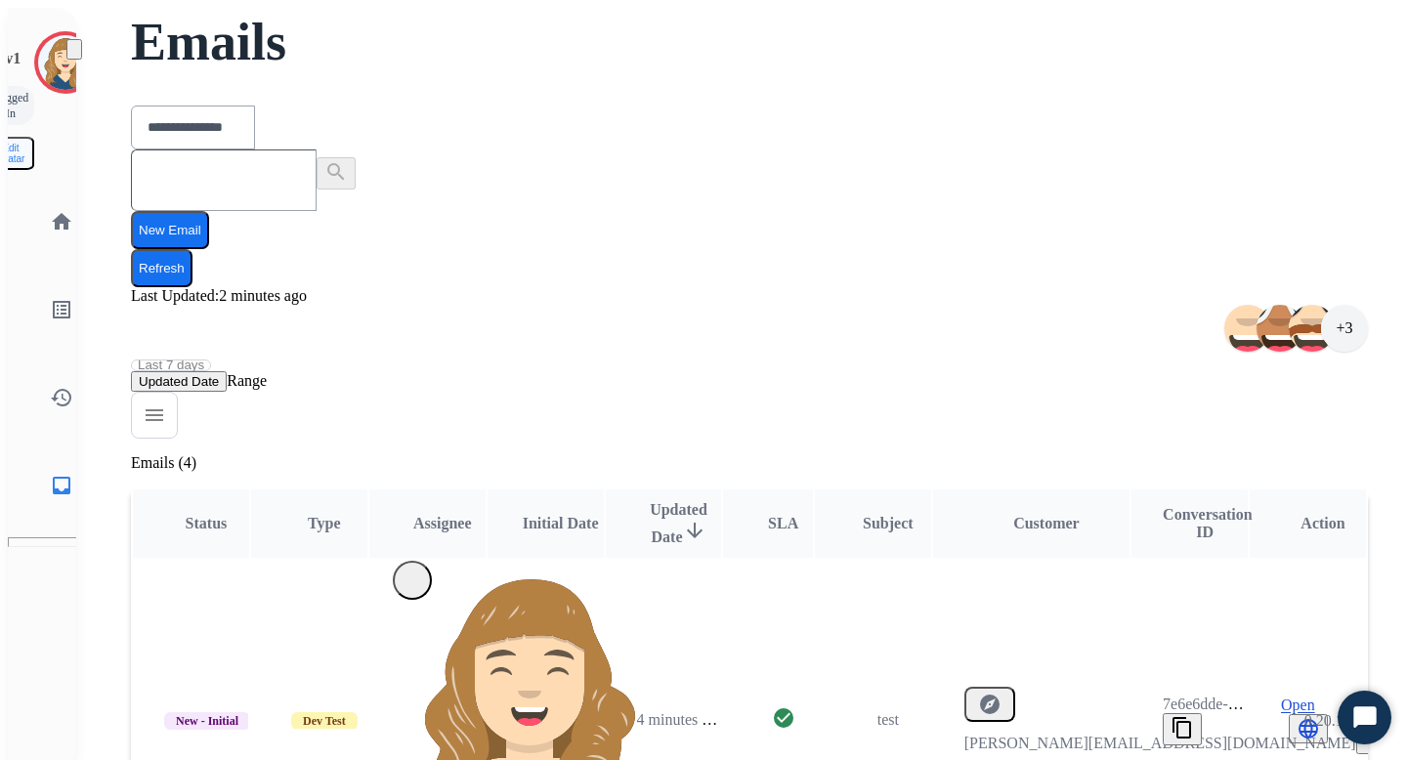 This screenshot has width=1407, height=760. Describe the element at coordinates (1307, 524) in the screenshot. I see `th: Action` at that location.